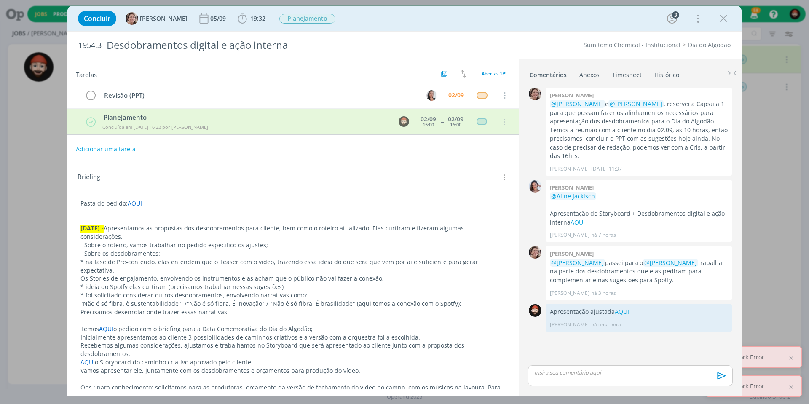 The width and height of the screenshot is (809, 404). I want to click on img: N, so click(535, 186).